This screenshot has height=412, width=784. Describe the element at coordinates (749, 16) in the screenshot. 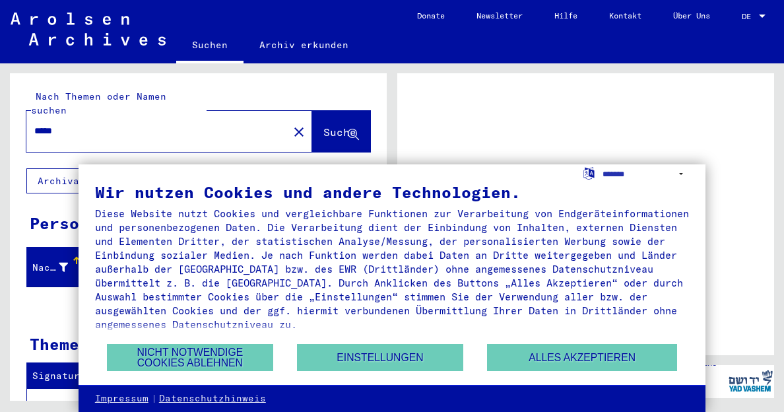

I see `span: DE` at that location.